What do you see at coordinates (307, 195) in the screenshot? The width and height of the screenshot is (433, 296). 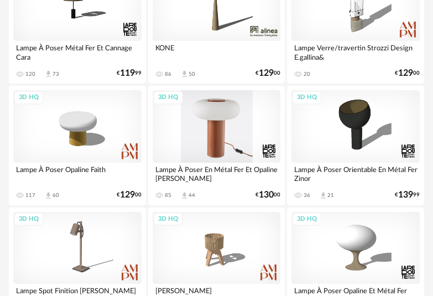 I see `div: 36` at bounding box center [307, 195].